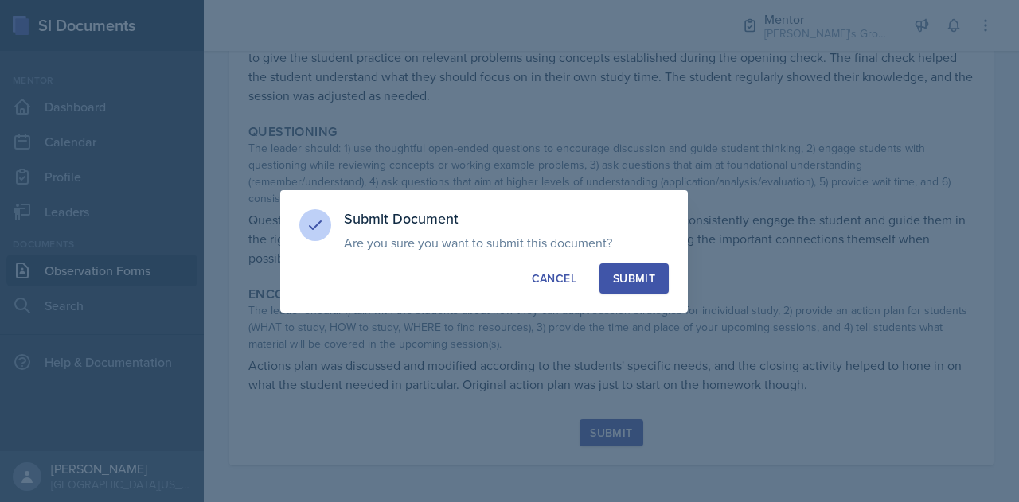  I want to click on h3: Submit Document, so click(506, 219).